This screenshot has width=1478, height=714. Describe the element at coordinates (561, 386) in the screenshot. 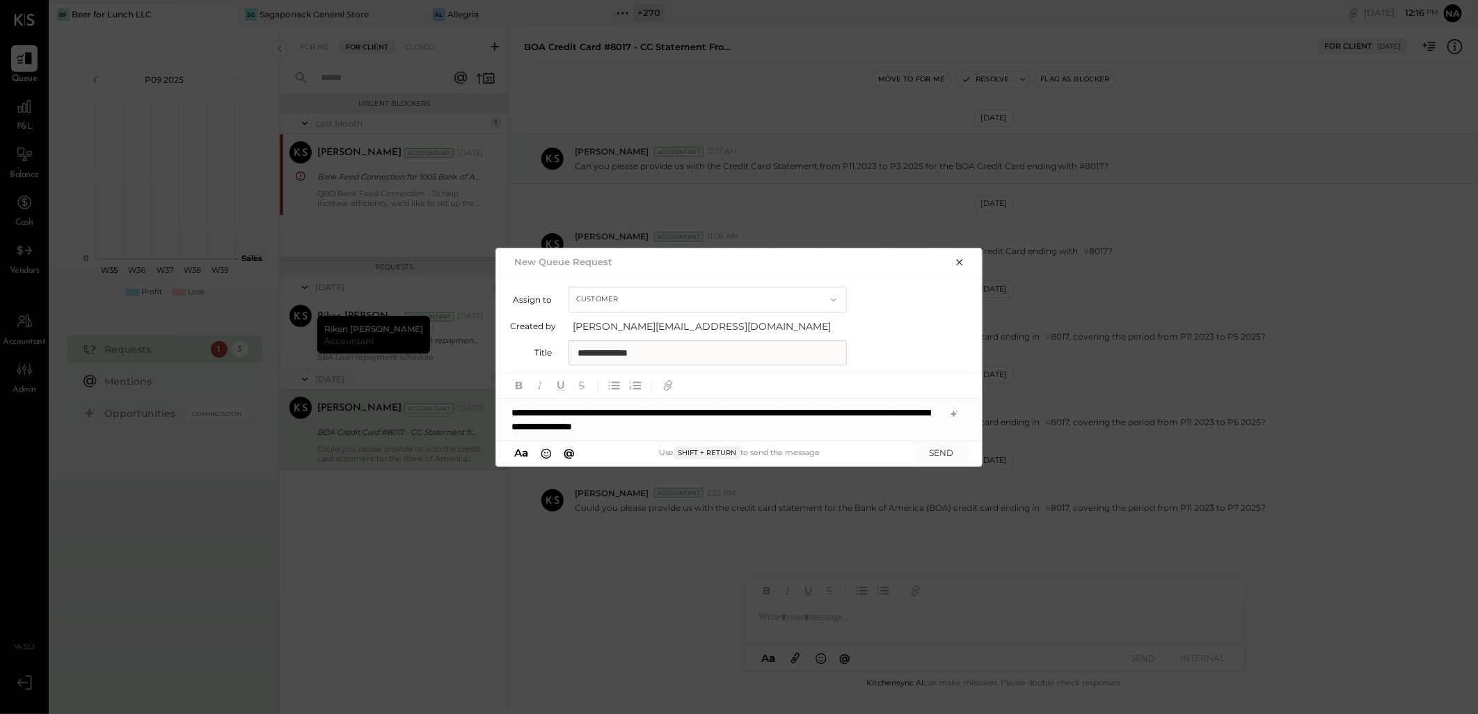

I see `button: Underline` at that location.